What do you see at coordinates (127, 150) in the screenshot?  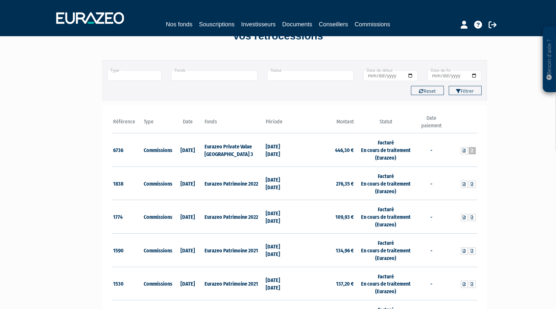 I see `td: 6736` at bounding box center [127, 150].